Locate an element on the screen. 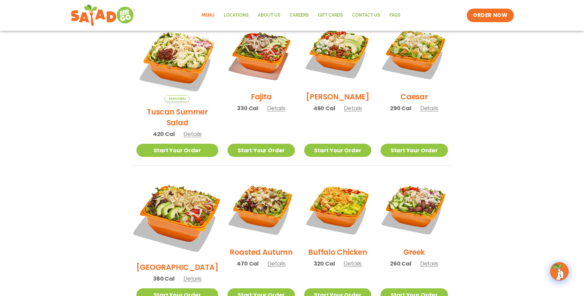  img: new-SAG-logo-768×292 is located at coordinates (103, 15).